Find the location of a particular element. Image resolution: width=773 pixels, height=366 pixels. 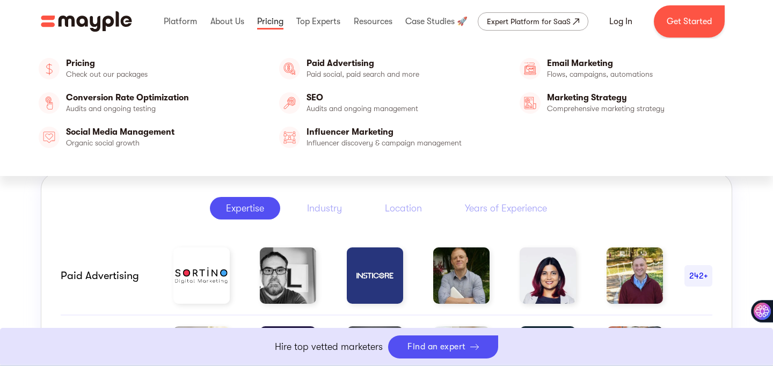

div: Resources is located at coordinates (373, 21).